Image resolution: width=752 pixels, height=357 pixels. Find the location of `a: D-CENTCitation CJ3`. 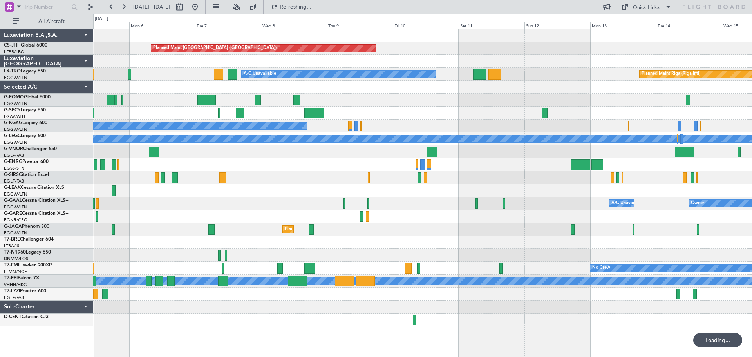

a: D-CENTCitation CJ3 is located at coordinates (26, 317).